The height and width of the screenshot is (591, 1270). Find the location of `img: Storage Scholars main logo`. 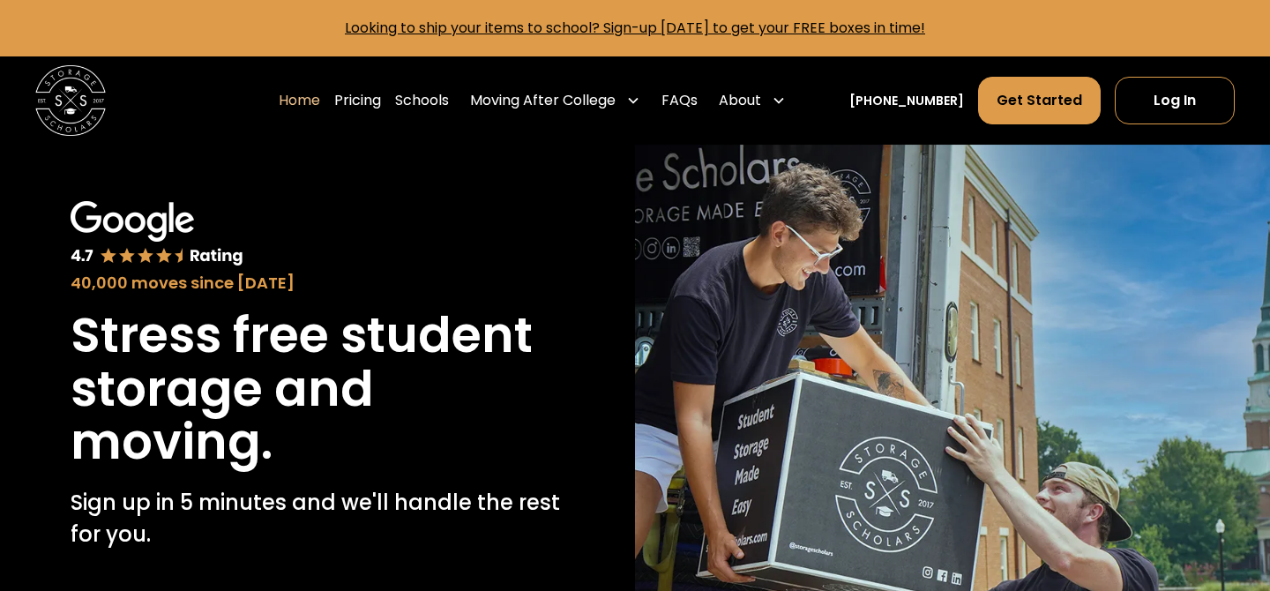

img: Storage Scholars main logo is located at coordinates (71, 101).